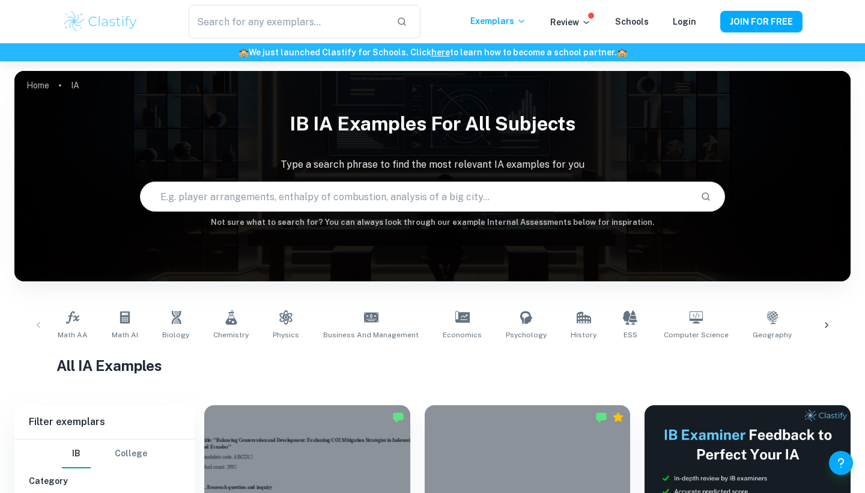  What do you see at coordinates (175, 335) in the screenshot?
I see `span: Biology` at bounding box center [175, 335].